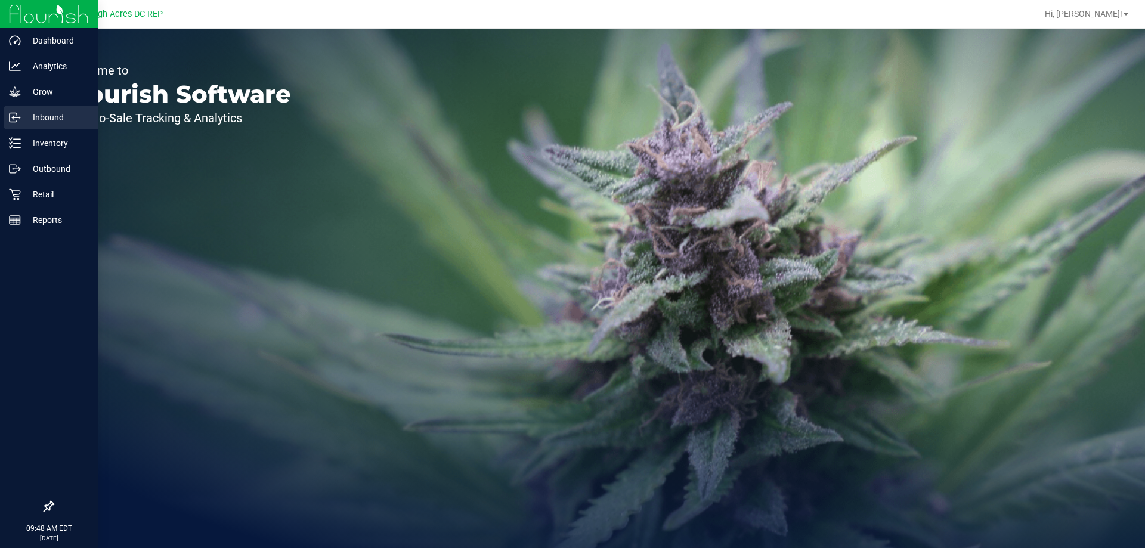 The height and width of the screenshot is (548, 1145). What do you see at coordinates (178, 118) in the screenshot?
I see `p: Seed-to-Sale Tracking & Analytics` at bounding box center [178, 118].